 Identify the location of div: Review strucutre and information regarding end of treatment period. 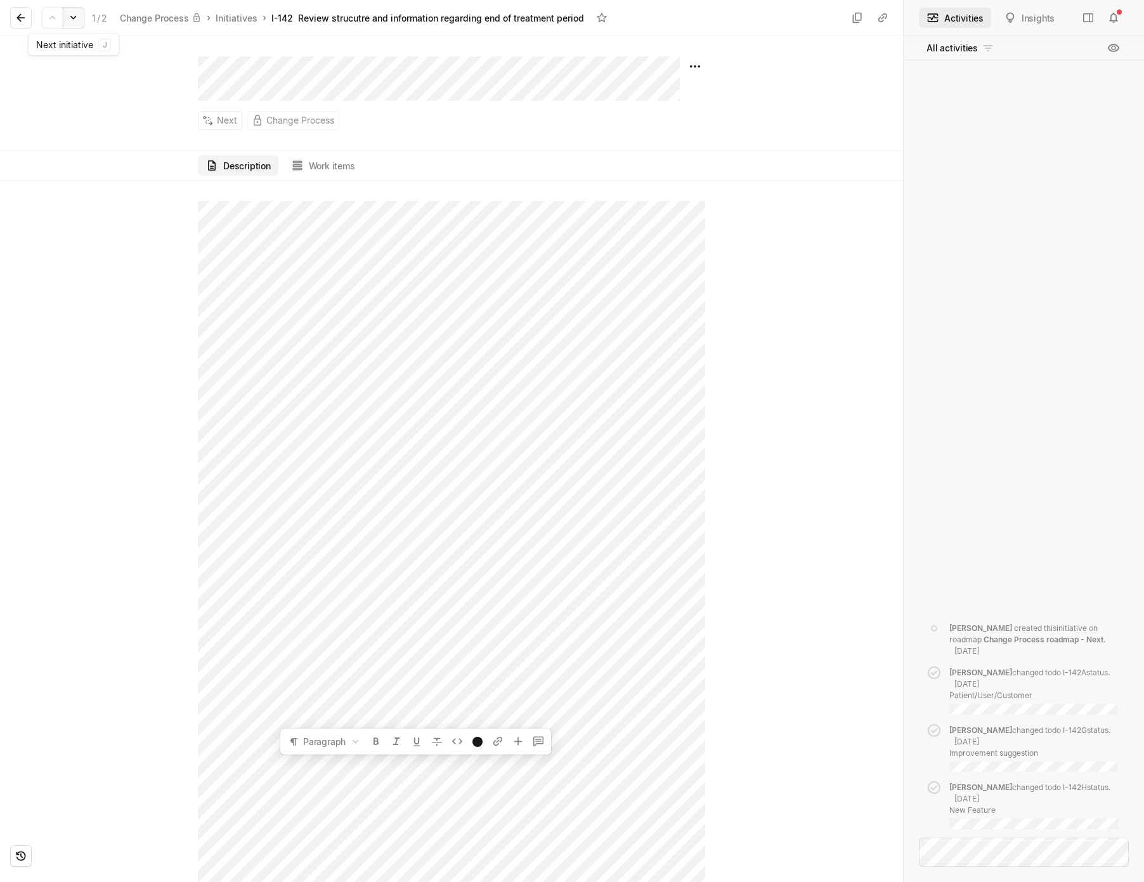
(441, 18).